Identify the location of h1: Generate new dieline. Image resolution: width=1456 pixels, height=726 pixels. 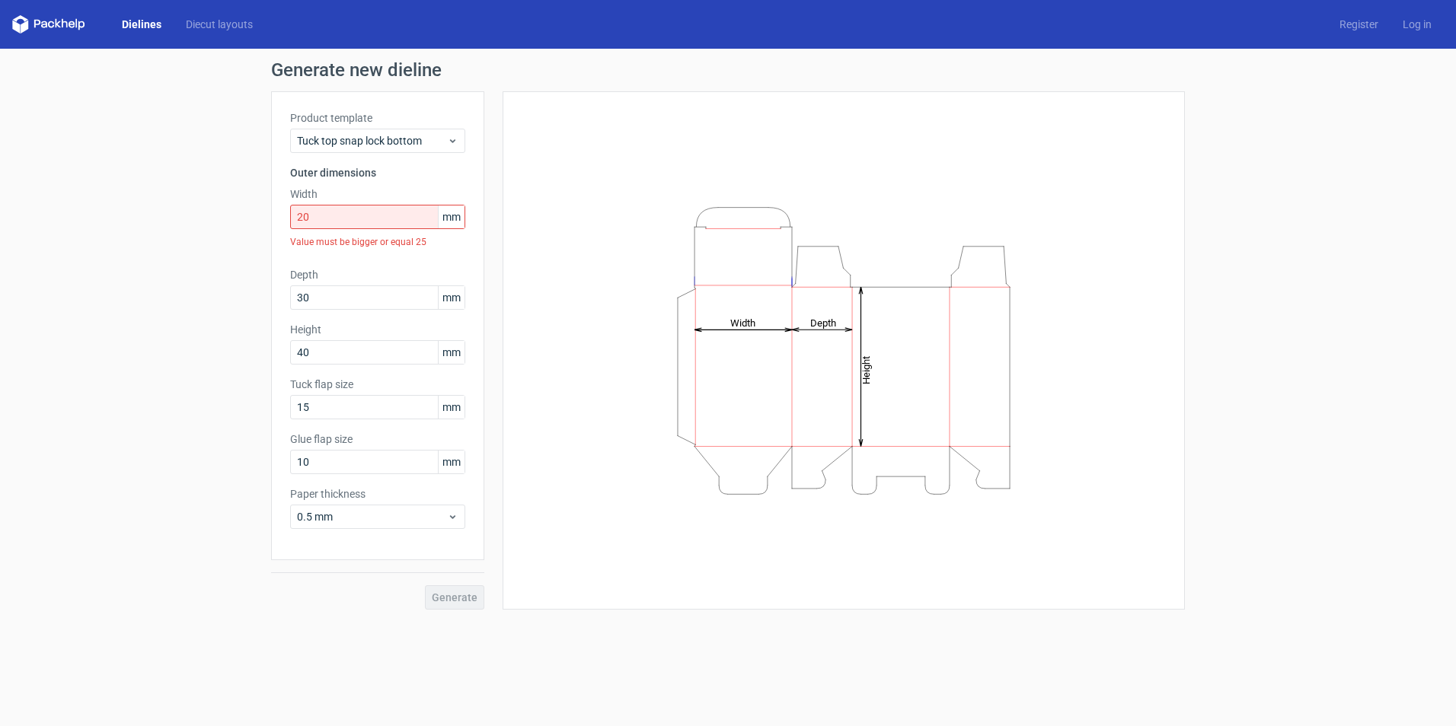
(728, 70).